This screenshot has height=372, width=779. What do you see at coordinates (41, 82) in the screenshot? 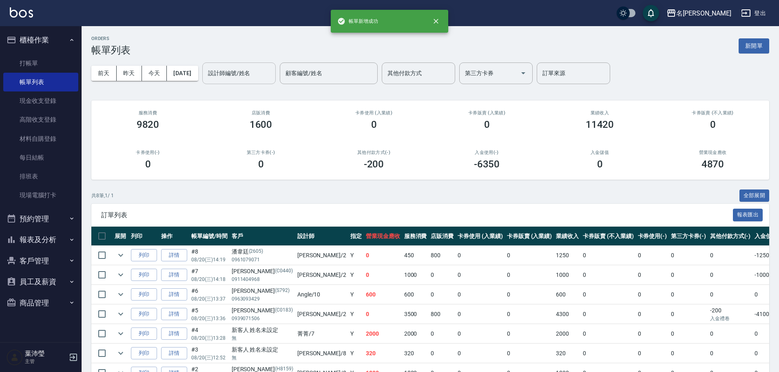
I see `a: 帳單列表` at bounding box center [41, 82].